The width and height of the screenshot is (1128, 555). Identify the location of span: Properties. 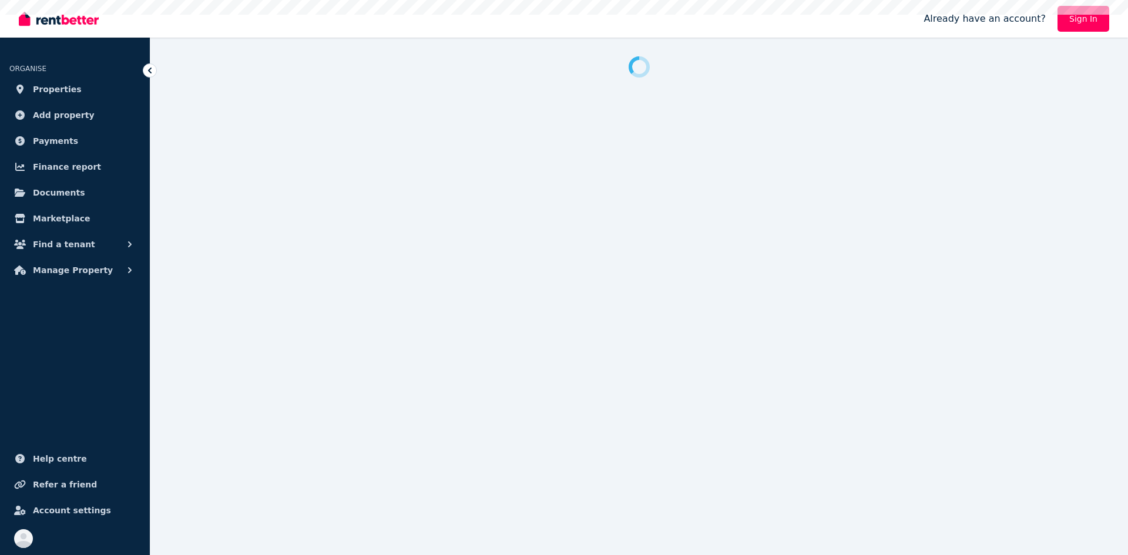
(57, 89).